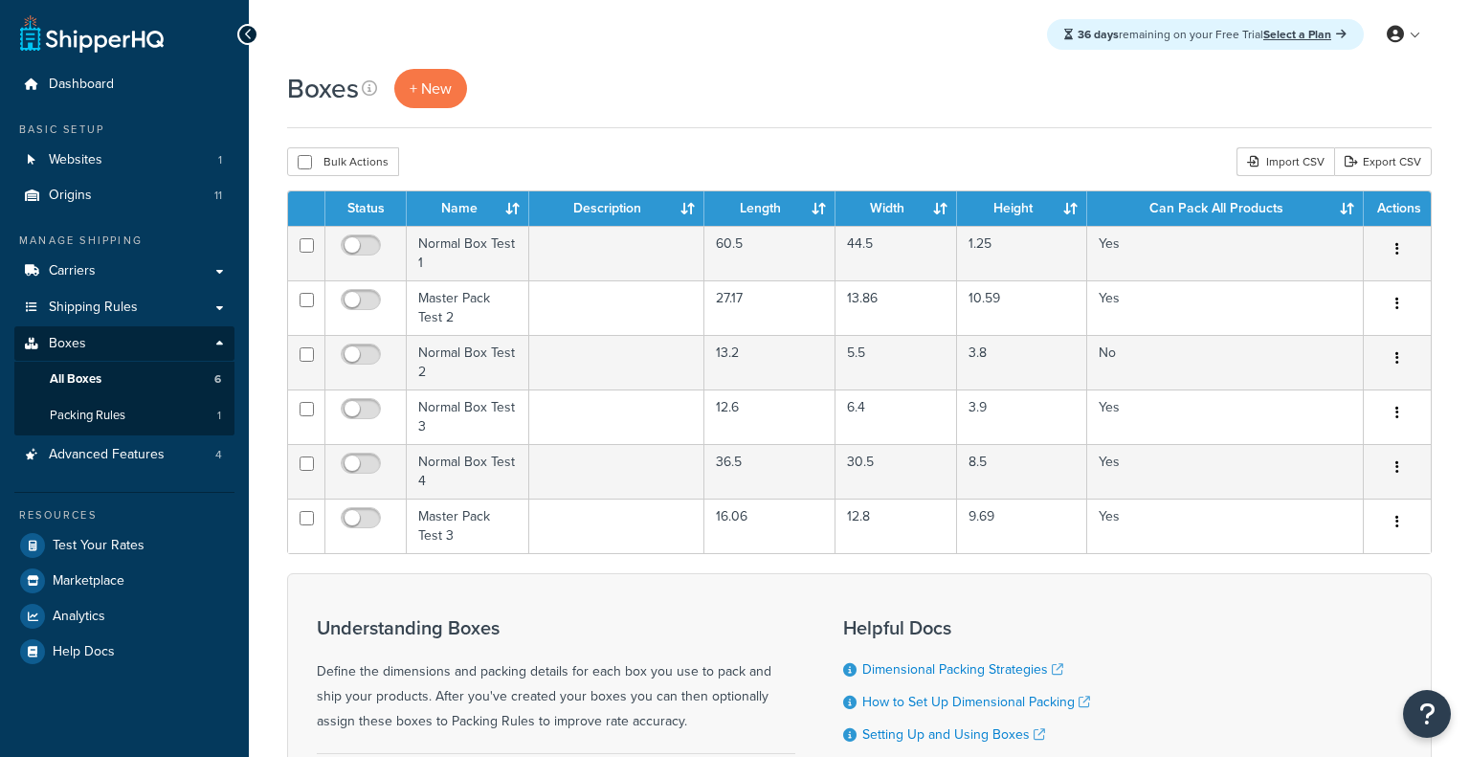 Image resolution: width=1470 pixels, height=757 pixels. Describe the element at coordinates (99, 545) in the screenshot. I see `span: Test Your Rates` at that location.